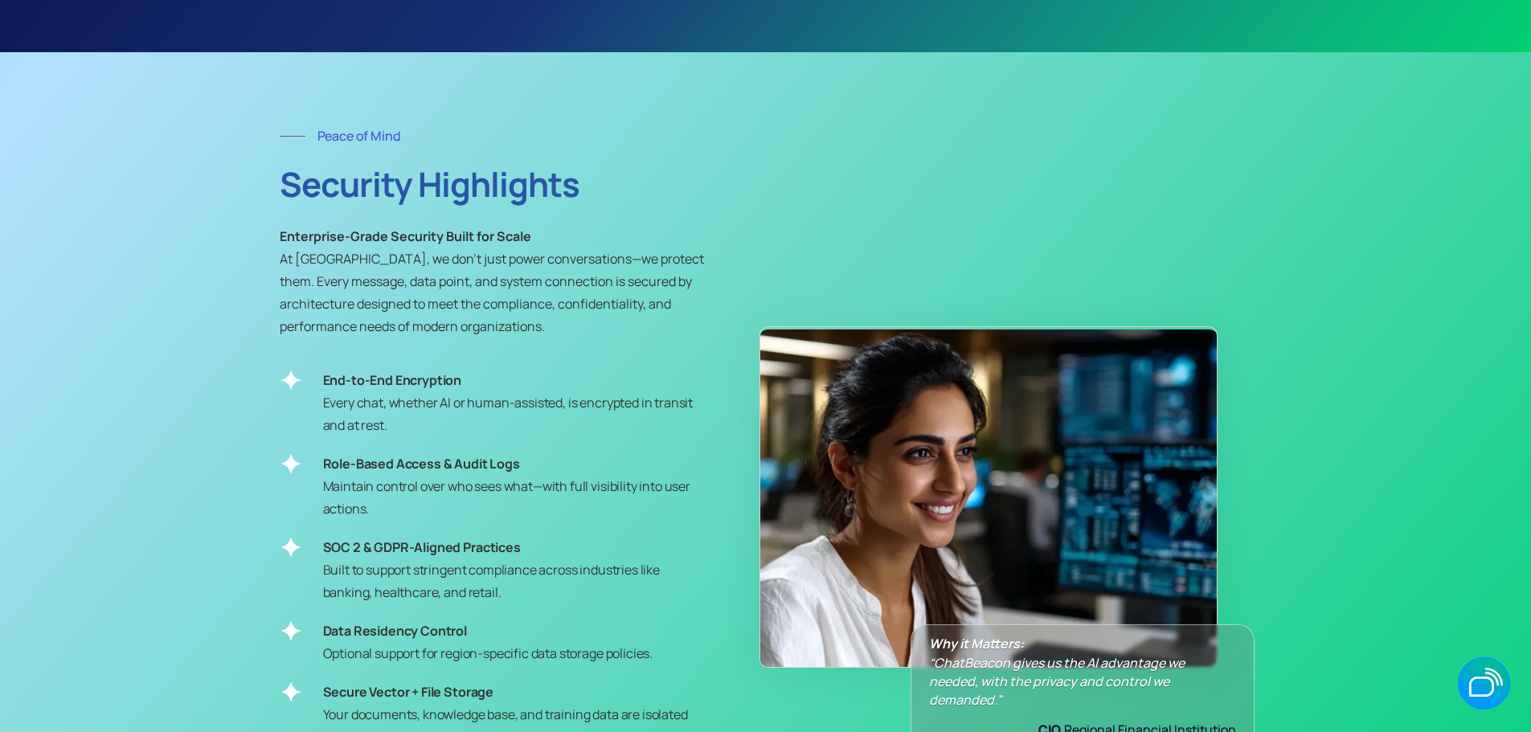 The image size is (1531, 732). What do you see at coordinates (429, 184) in the screenshot?
I see `strong: Security Highlights` at bounding box center [429, 184].